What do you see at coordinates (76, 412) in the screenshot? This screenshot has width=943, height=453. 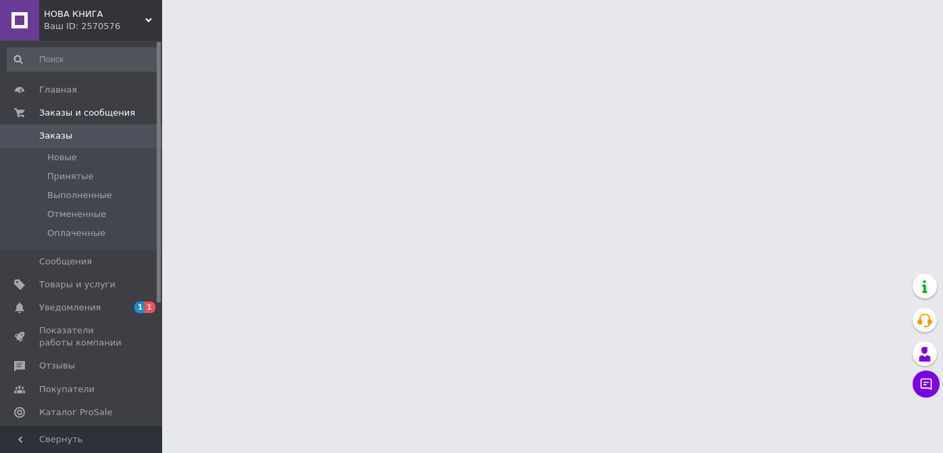 I see `span: Каталог ProSale` at bounding box center [76, 412].